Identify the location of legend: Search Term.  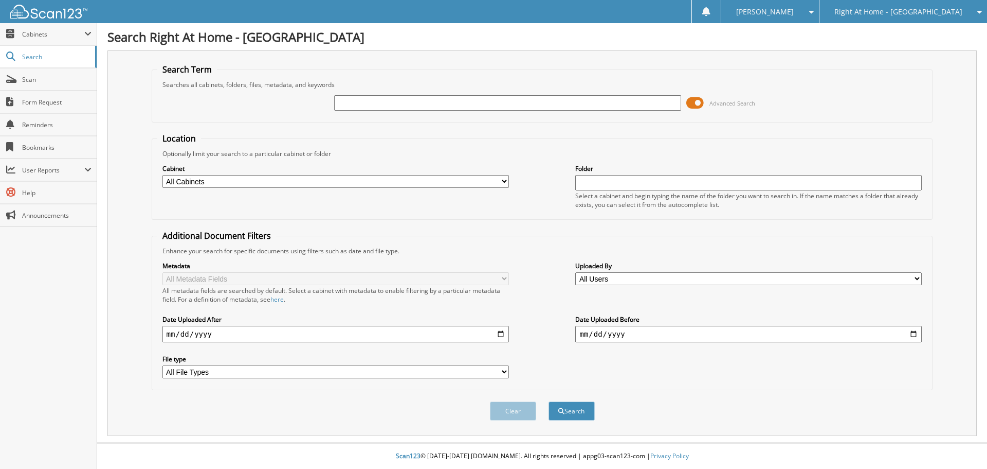
(187, 69).